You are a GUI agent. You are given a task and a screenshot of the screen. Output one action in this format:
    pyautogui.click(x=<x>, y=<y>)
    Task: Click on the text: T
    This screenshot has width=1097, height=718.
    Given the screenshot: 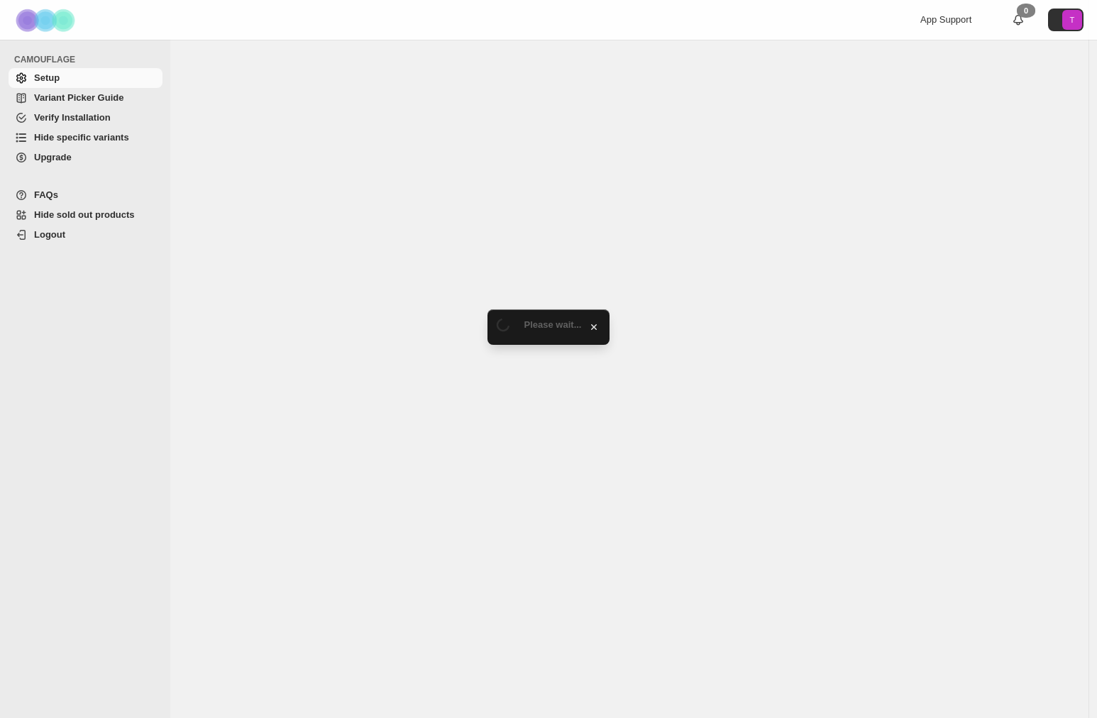 What is the action you would take?
    pyautogui.click(x=1072, y=20)
    